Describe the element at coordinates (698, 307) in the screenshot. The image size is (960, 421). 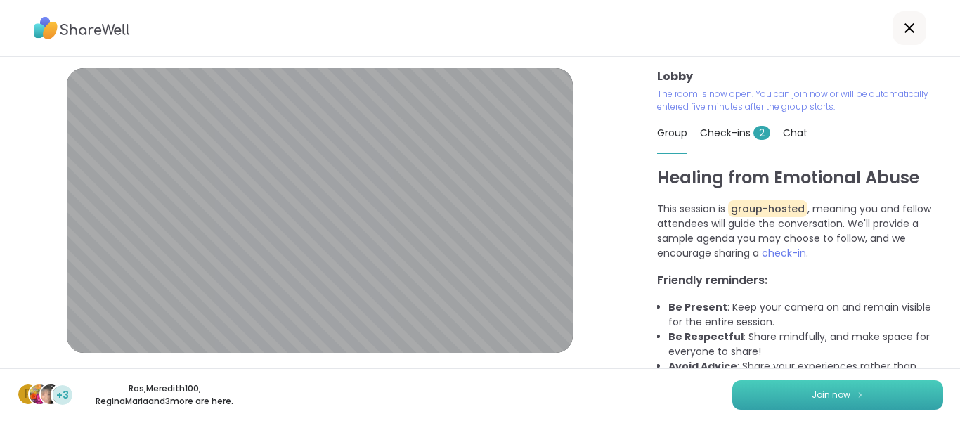
I see `b: Be Present` at that location.